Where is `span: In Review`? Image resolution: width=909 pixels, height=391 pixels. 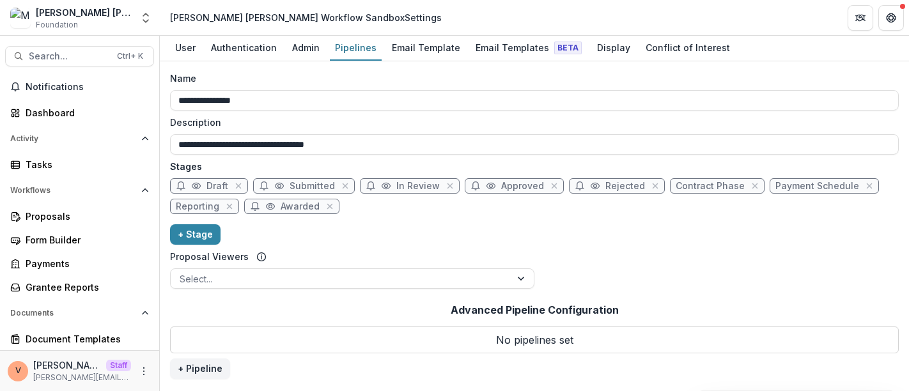
span: In Review is located at coordinates (418, 186).